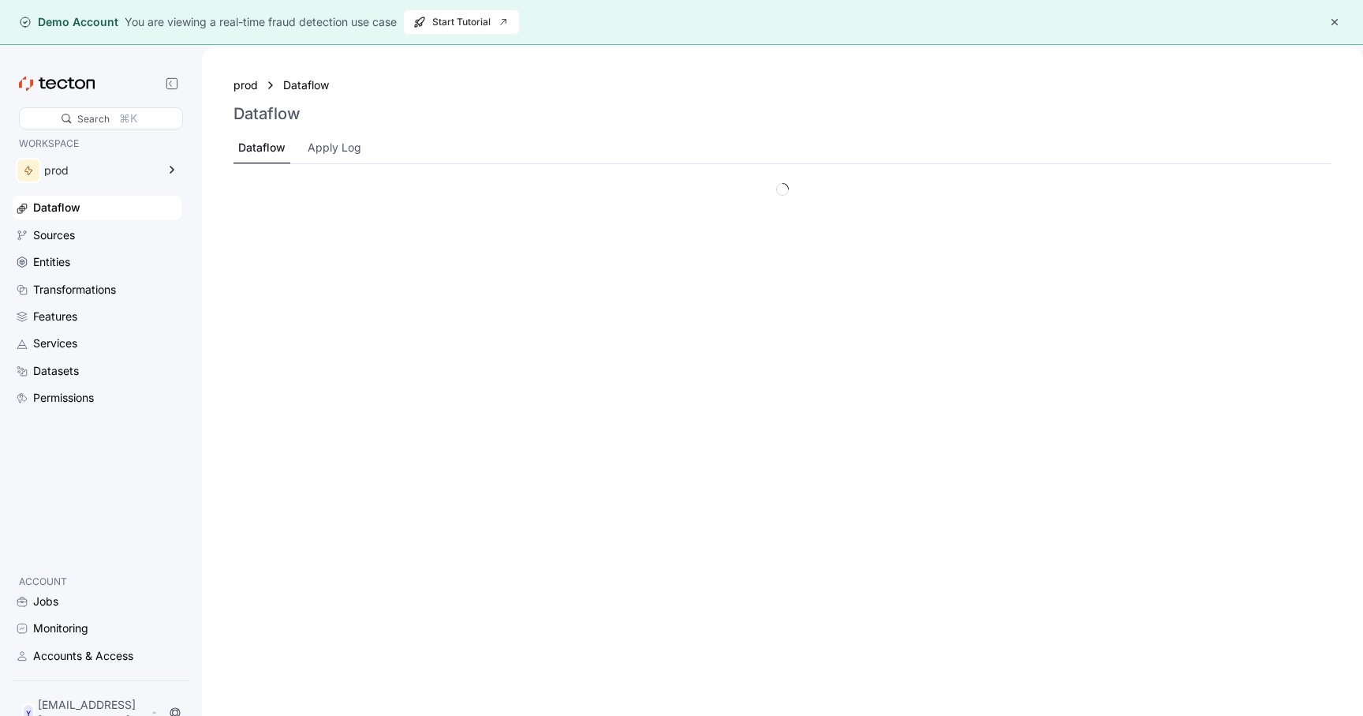  Describe the element at coordinates (97, 398) in the screenshot. I see `a: Permissions` at that location.